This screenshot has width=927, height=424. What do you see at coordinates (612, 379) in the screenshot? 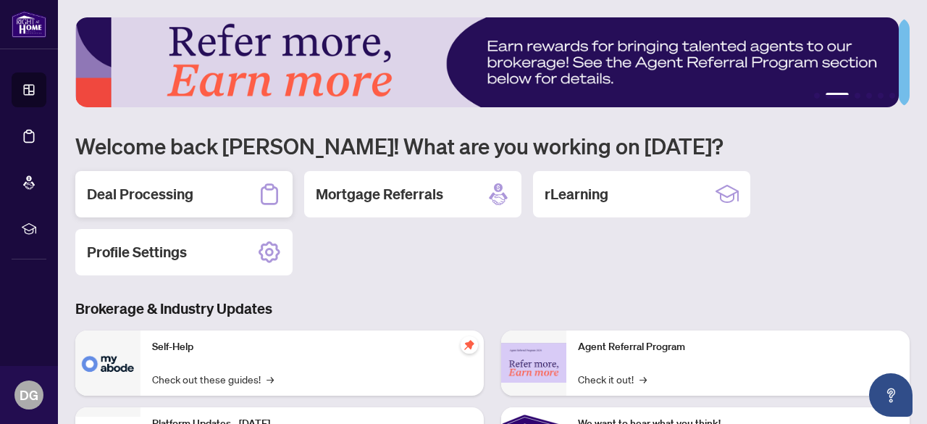
I see `a: Check it out!→` at bounding box center [612, 379].